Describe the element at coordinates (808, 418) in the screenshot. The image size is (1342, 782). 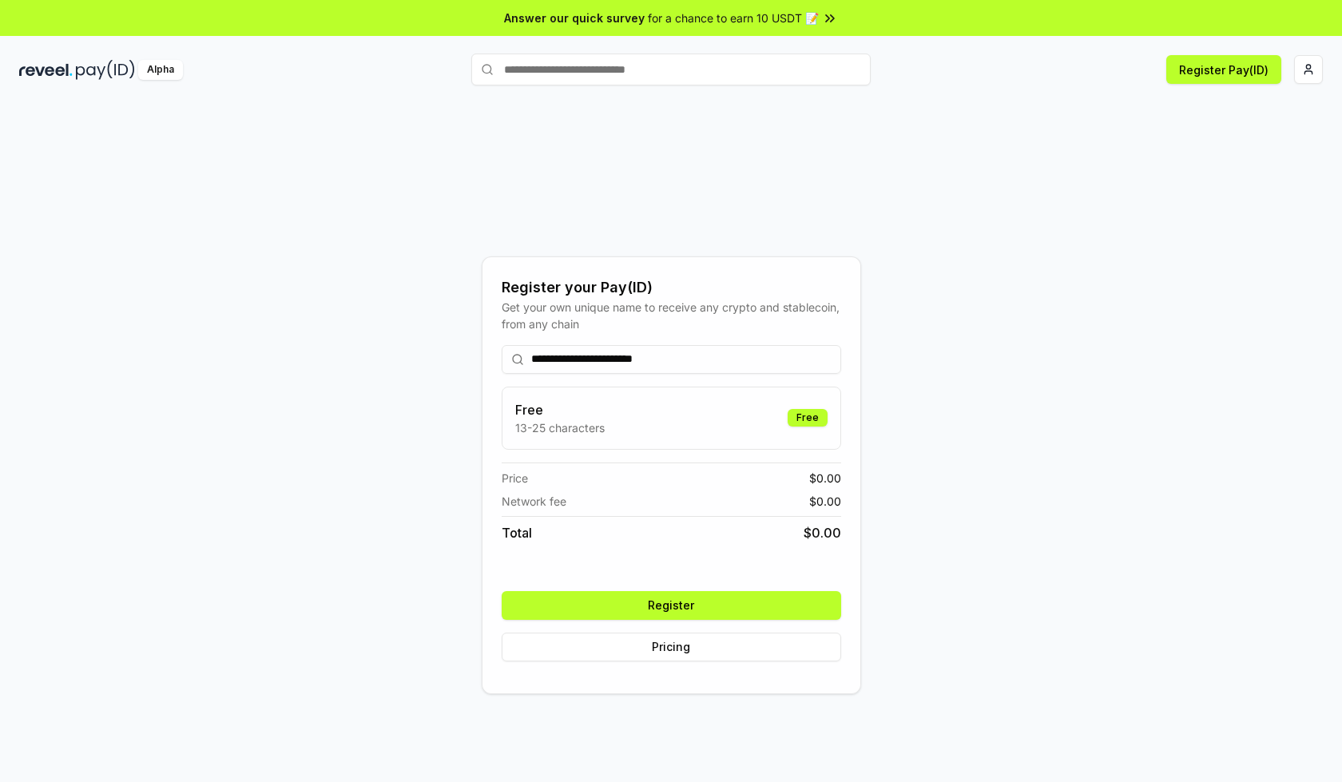
I see `div: Free` at that location.